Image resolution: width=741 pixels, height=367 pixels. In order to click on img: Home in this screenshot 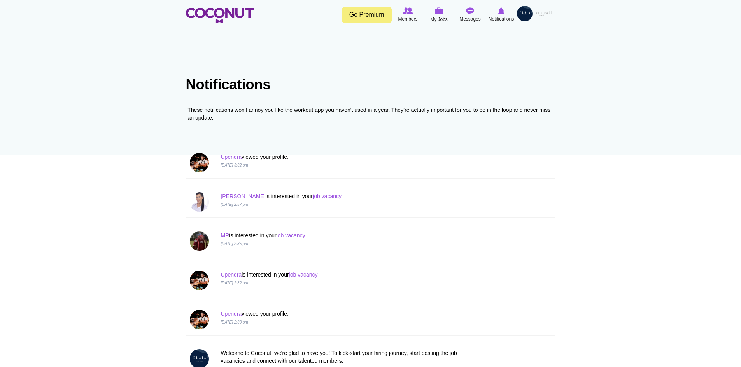, I will do `click(220, 16)`.